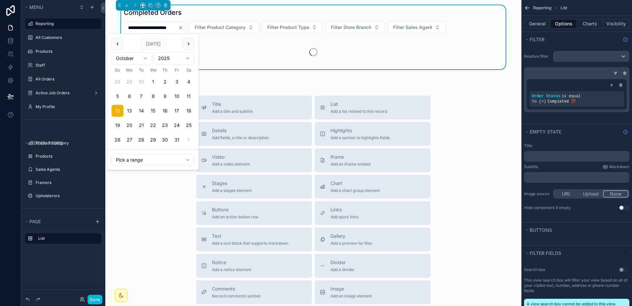  Describe the element at coordinates (616, 167) in the screenshot. I see `a: Markdown` at that location.